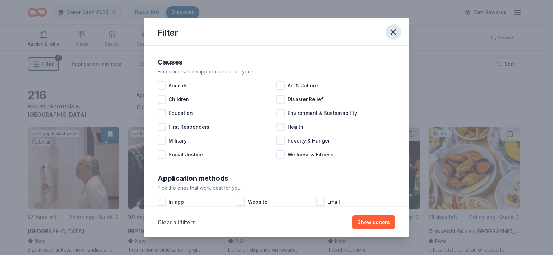  What do you see at coordinates (374, 223) in the screenshot?
I see `button: Show donors` at bounding box center [374, 223].